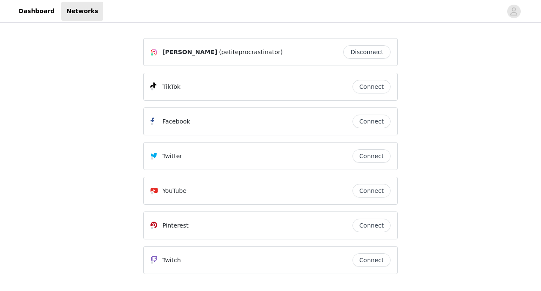 The image size is (541, 291). Describe the element at coordinates (154, 52) in the screenshot. I see `img: Instagram Icon` at that location.